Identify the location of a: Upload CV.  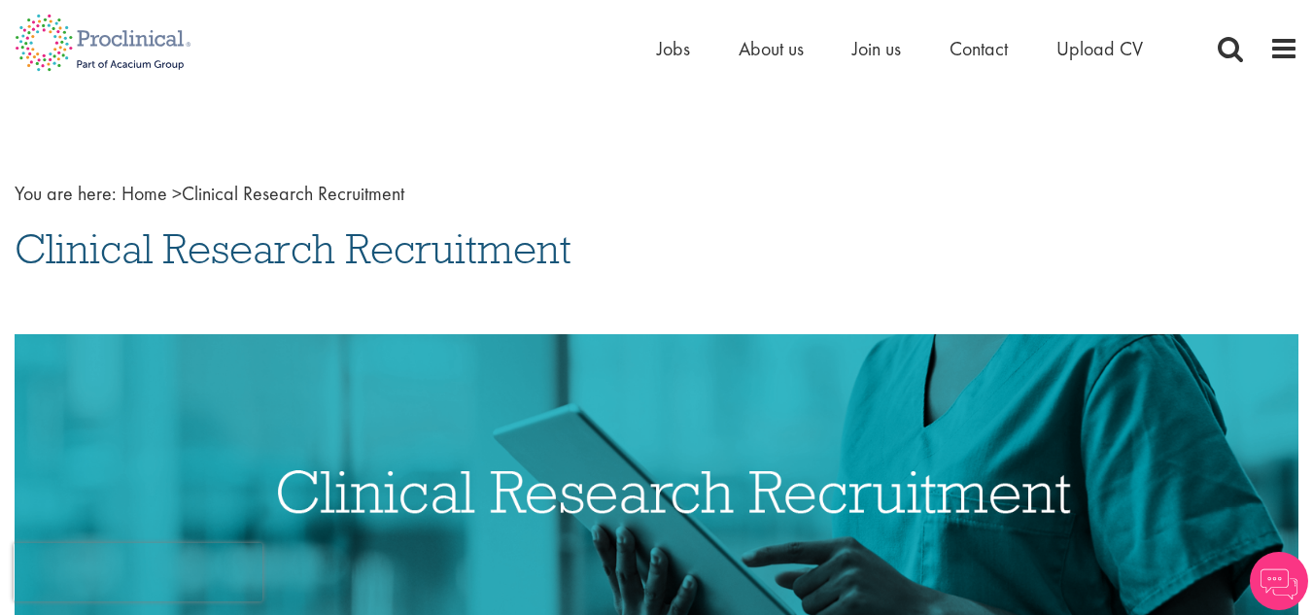
(1099, 49).